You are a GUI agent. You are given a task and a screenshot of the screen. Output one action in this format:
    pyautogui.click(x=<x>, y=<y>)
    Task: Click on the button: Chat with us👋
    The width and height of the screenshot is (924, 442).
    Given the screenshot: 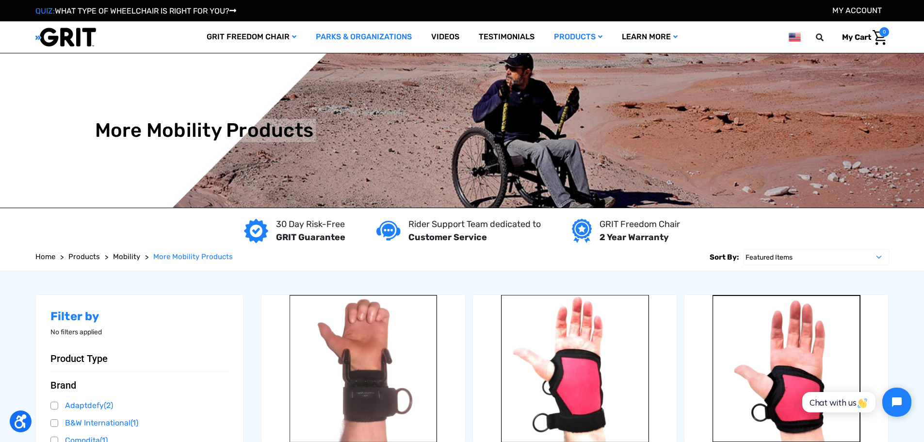 What is the action you would take?
    pyautogui.click(x=47, y=23)
    